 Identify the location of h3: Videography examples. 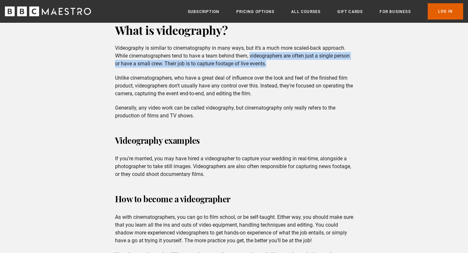
(234, 141).